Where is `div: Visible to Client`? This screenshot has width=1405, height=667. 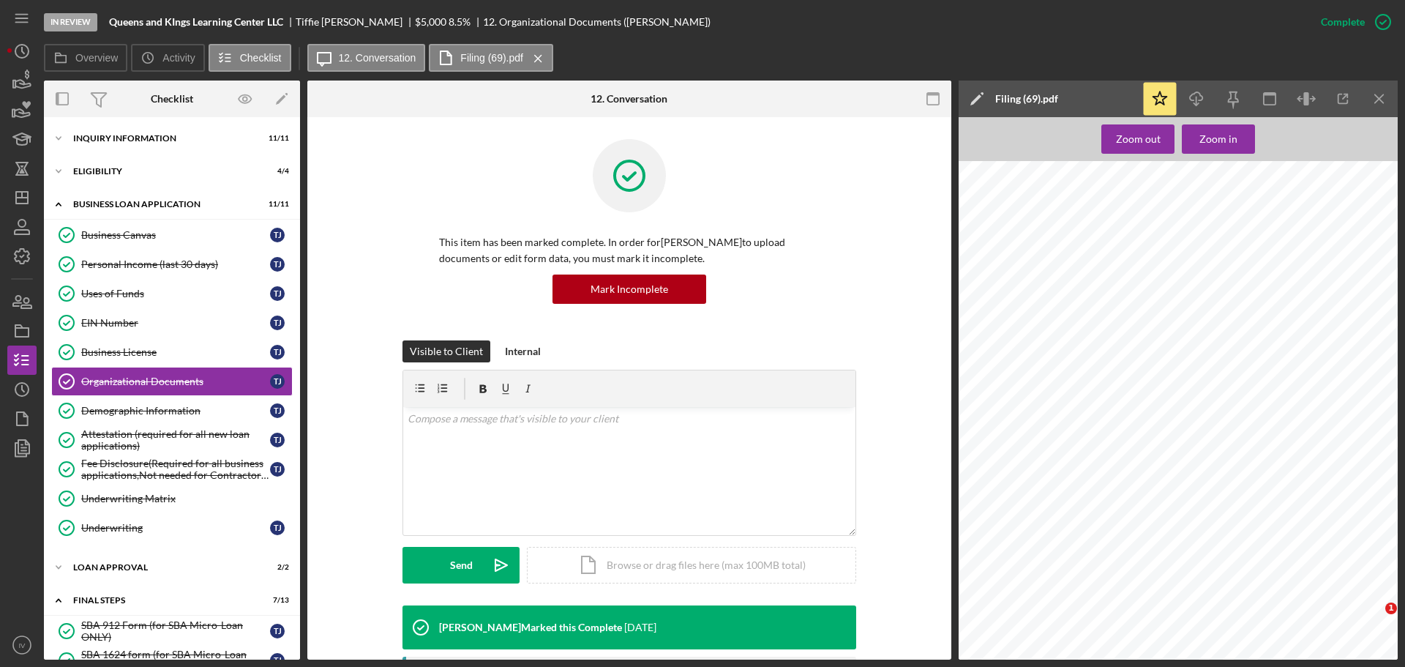 div: Visible to Client is located at coordinates (446, 351).